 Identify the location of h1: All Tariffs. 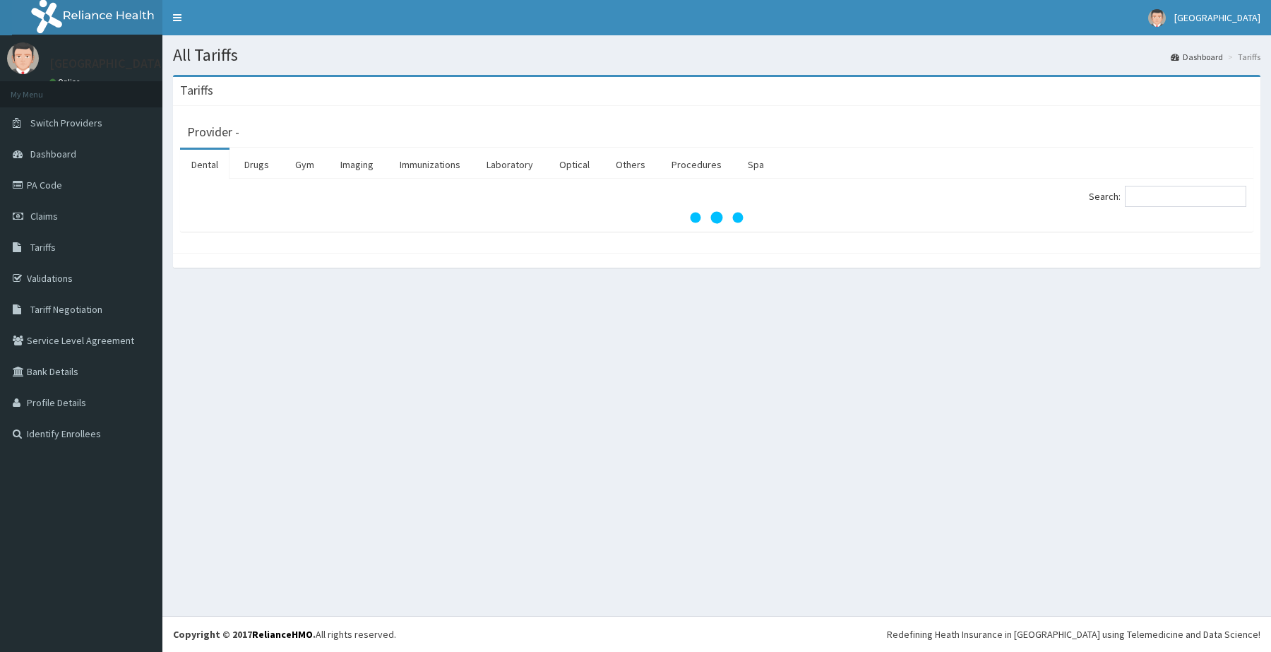
(717, 55).